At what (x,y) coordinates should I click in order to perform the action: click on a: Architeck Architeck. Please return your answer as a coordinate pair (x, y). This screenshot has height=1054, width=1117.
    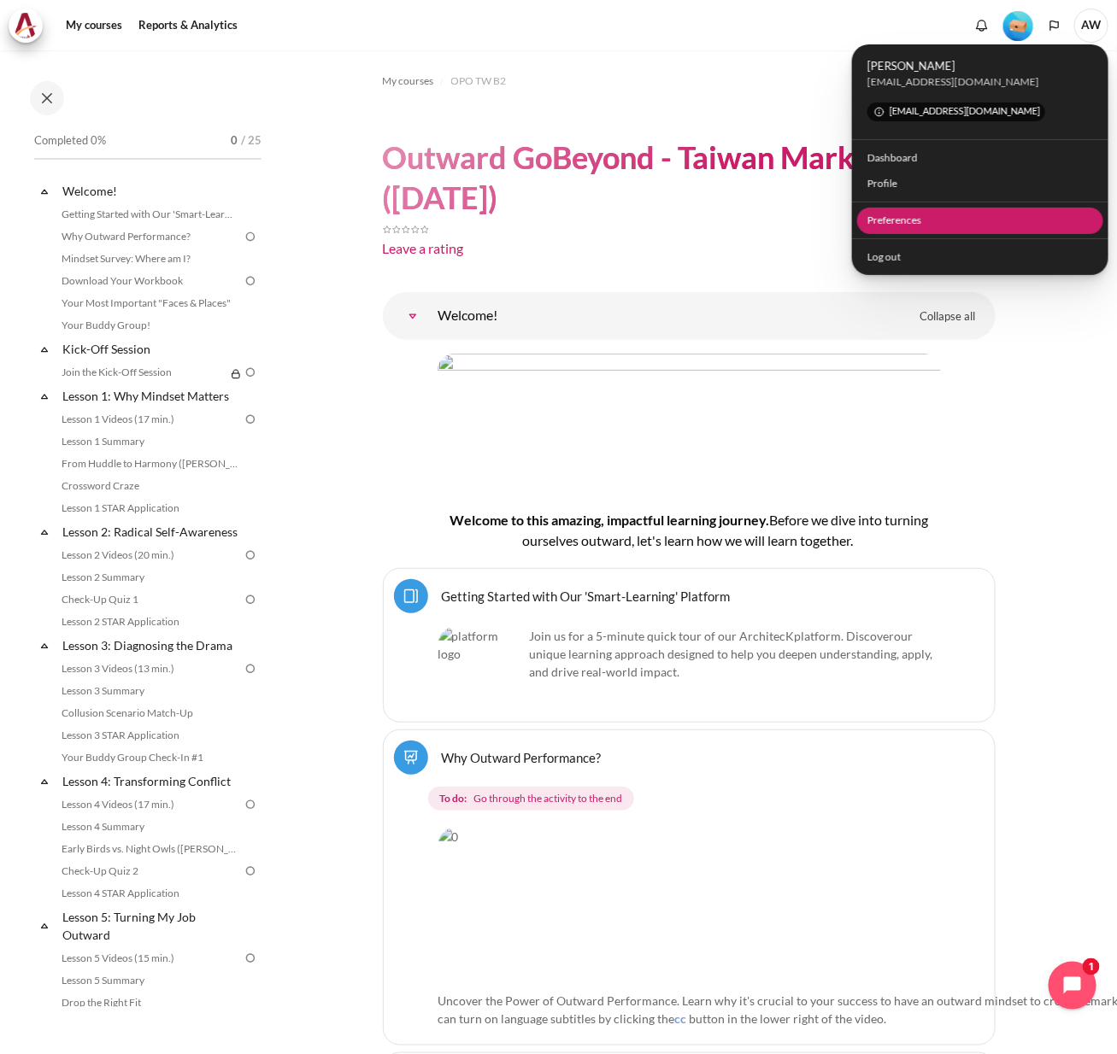
    Looking at the image, I should click on (30, 26).